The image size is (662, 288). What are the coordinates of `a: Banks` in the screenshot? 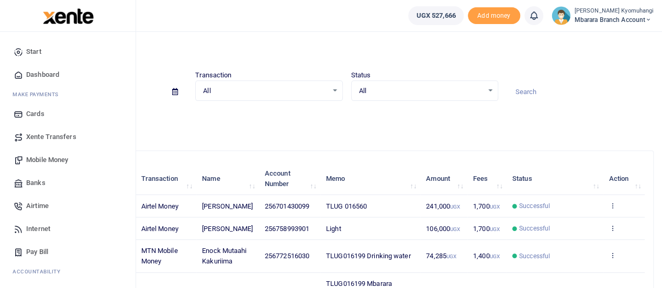 It's located at (68, 183).